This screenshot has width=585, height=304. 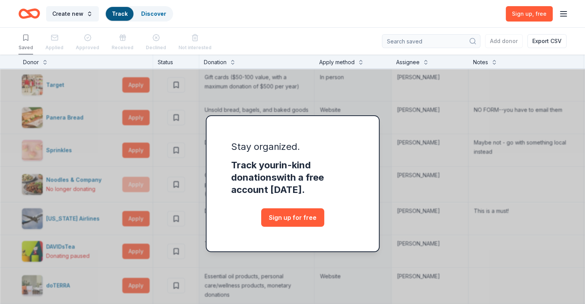 I want to click on button: Create new, so click(x=72, y=14).